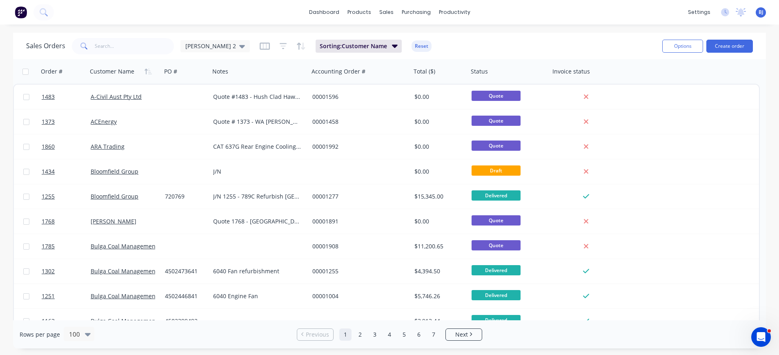 Image resolution: width=779 pixels, height=355 pixels. Describe the element at coordinates (257, 171) in the screenshot. I see `div: J/N` at that location.